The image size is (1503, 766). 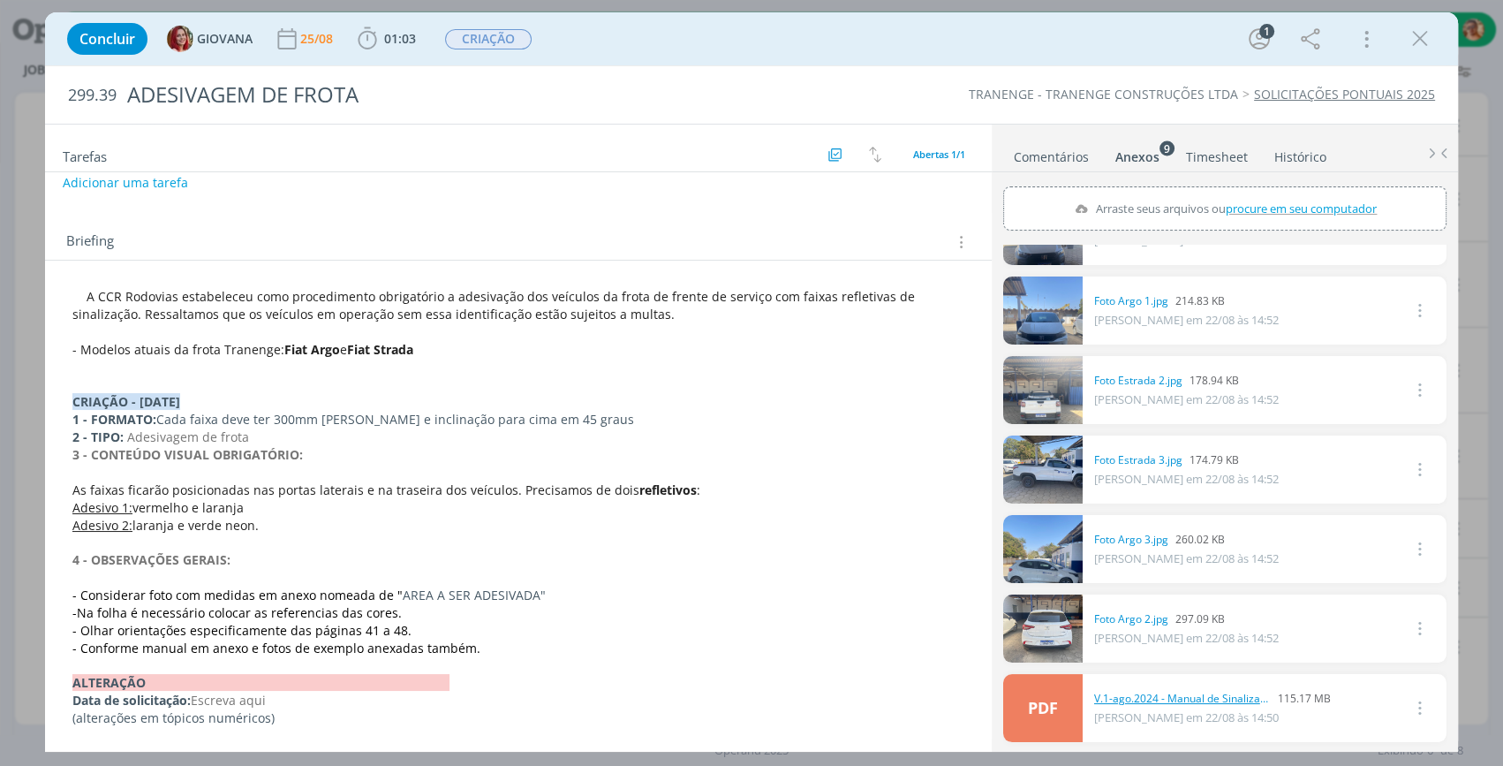 What do you see at coordinates (1344, 94) in the screenshot?
I see `a: SOLICITAÇÕES PONTUAIS 2025` at bounding box center [1344, 94].